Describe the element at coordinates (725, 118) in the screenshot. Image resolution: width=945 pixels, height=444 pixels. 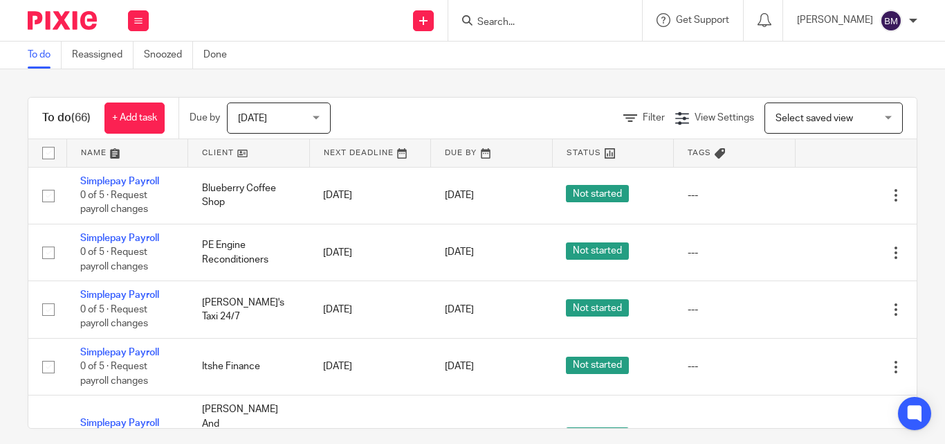
I see `span: View Settings` at that location.